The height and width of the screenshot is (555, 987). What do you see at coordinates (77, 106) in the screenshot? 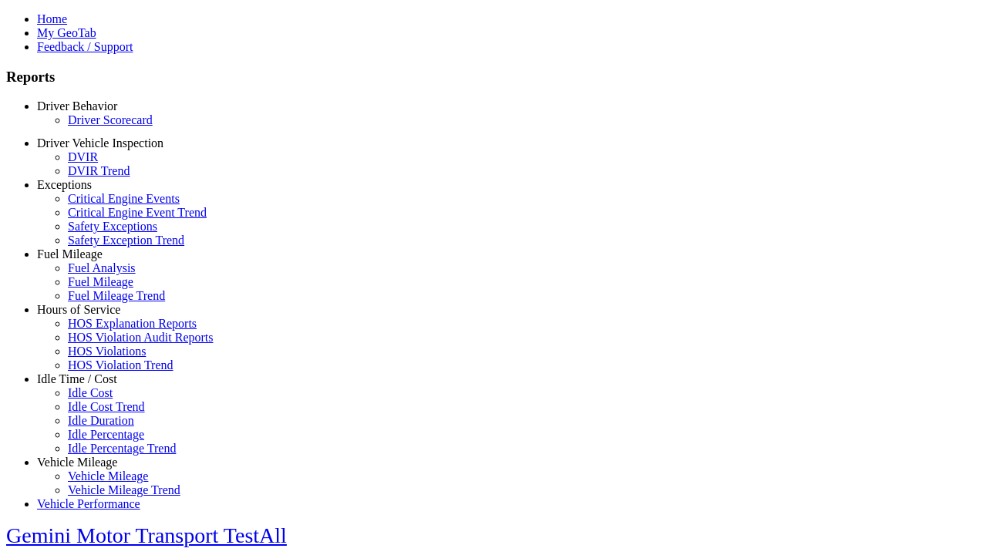
I see `a: Driver Behavior` at bounding box center [77, 106].